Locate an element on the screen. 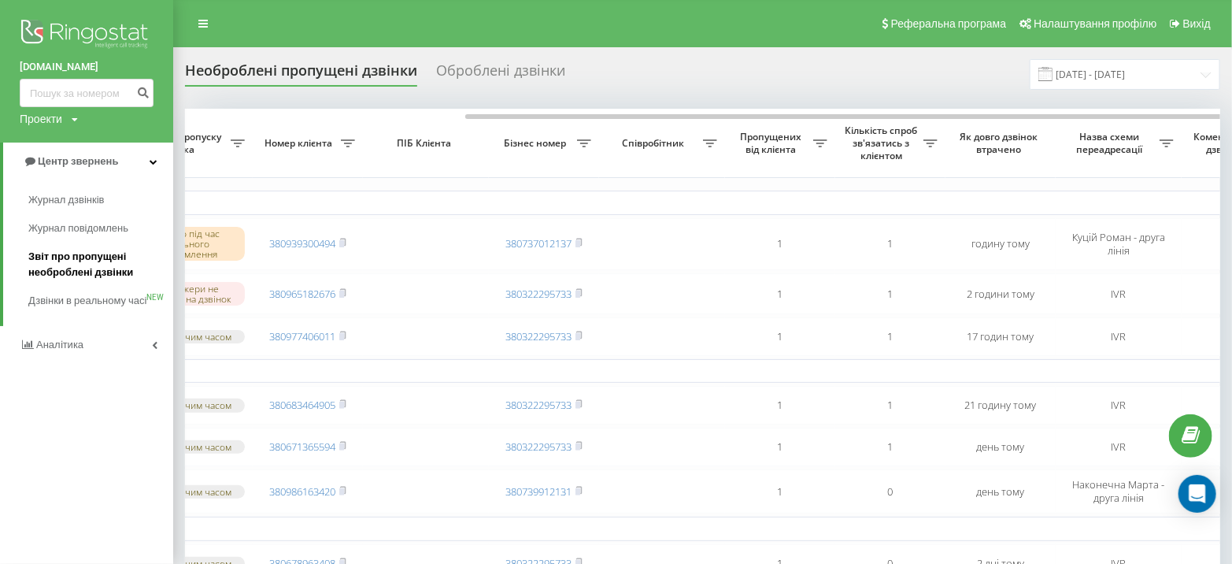 The height and width of the screenshot is (564, 1232). span: Налаштування профілю is located at coordinates (1095, 24).